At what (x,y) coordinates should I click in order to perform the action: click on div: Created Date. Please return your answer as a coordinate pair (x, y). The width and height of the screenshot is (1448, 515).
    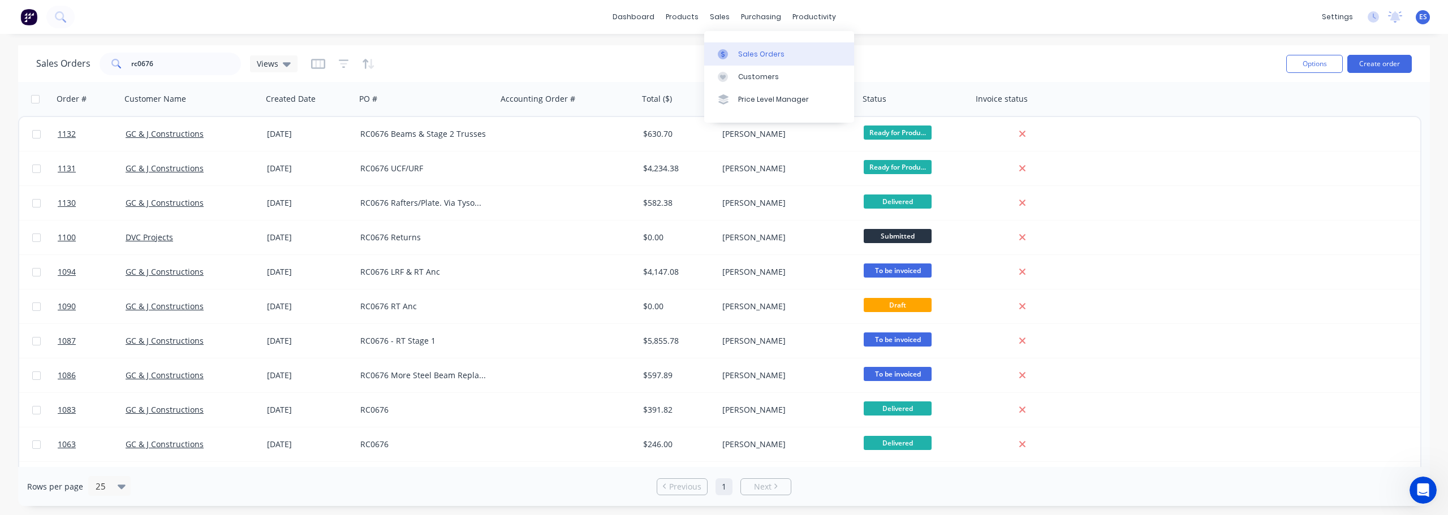
    Looking at the image, I should click on (291, 99).